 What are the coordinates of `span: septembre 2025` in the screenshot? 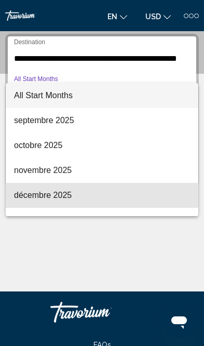 It's located at (102, 121).